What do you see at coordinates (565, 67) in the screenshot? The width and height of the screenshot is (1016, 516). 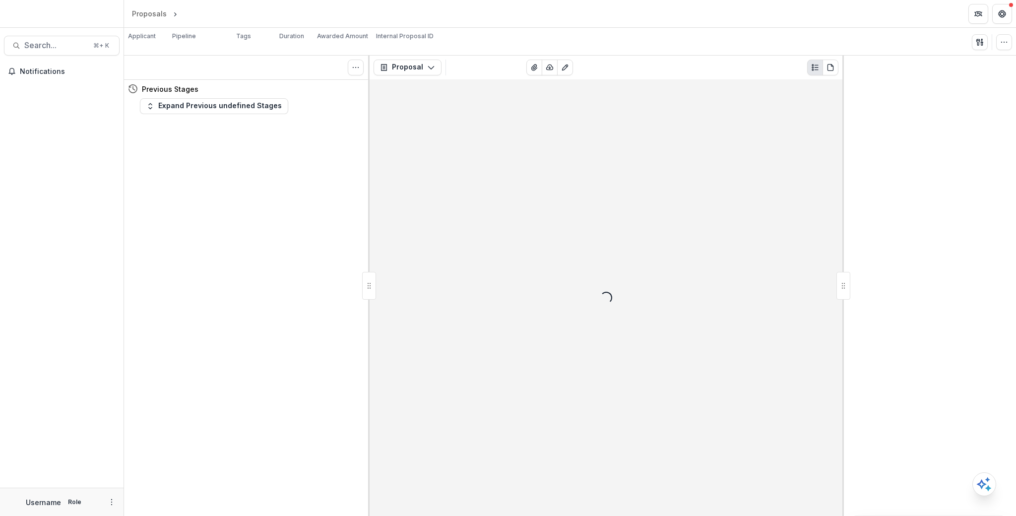 I see `button: Edit as form` at bounding box center [565, 67].